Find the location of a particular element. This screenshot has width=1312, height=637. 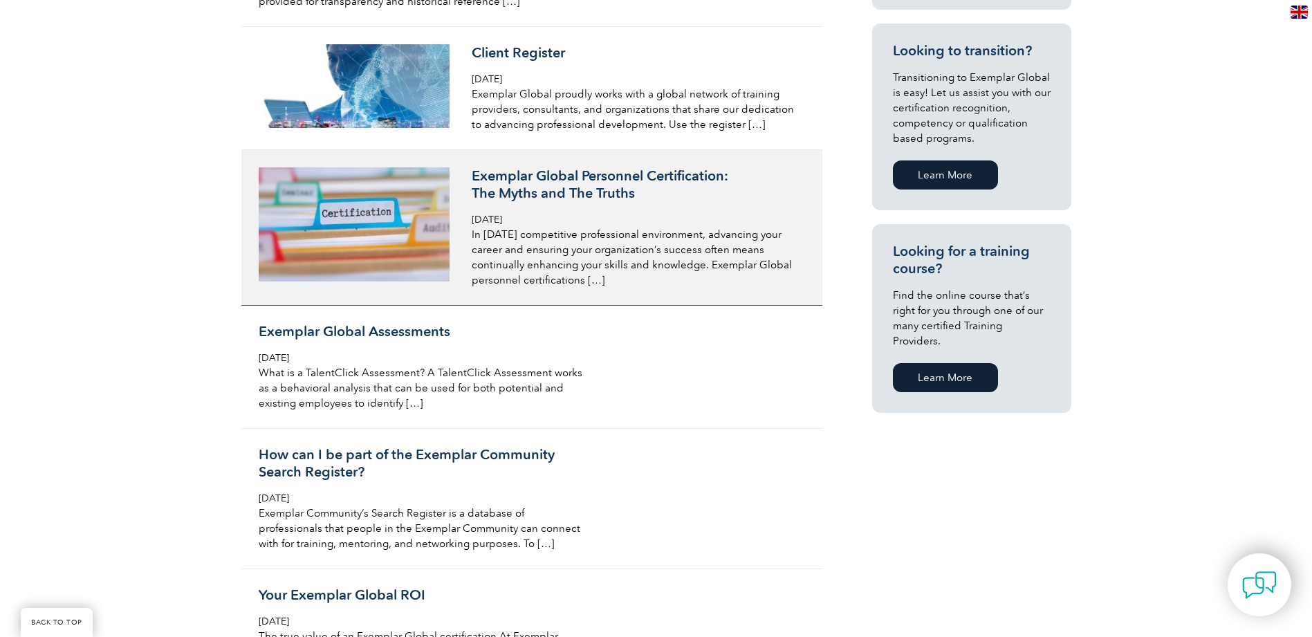

h3: Exemplar Global Personnel Certification: The Myths and The Truths is located at coordinates (636, 185).